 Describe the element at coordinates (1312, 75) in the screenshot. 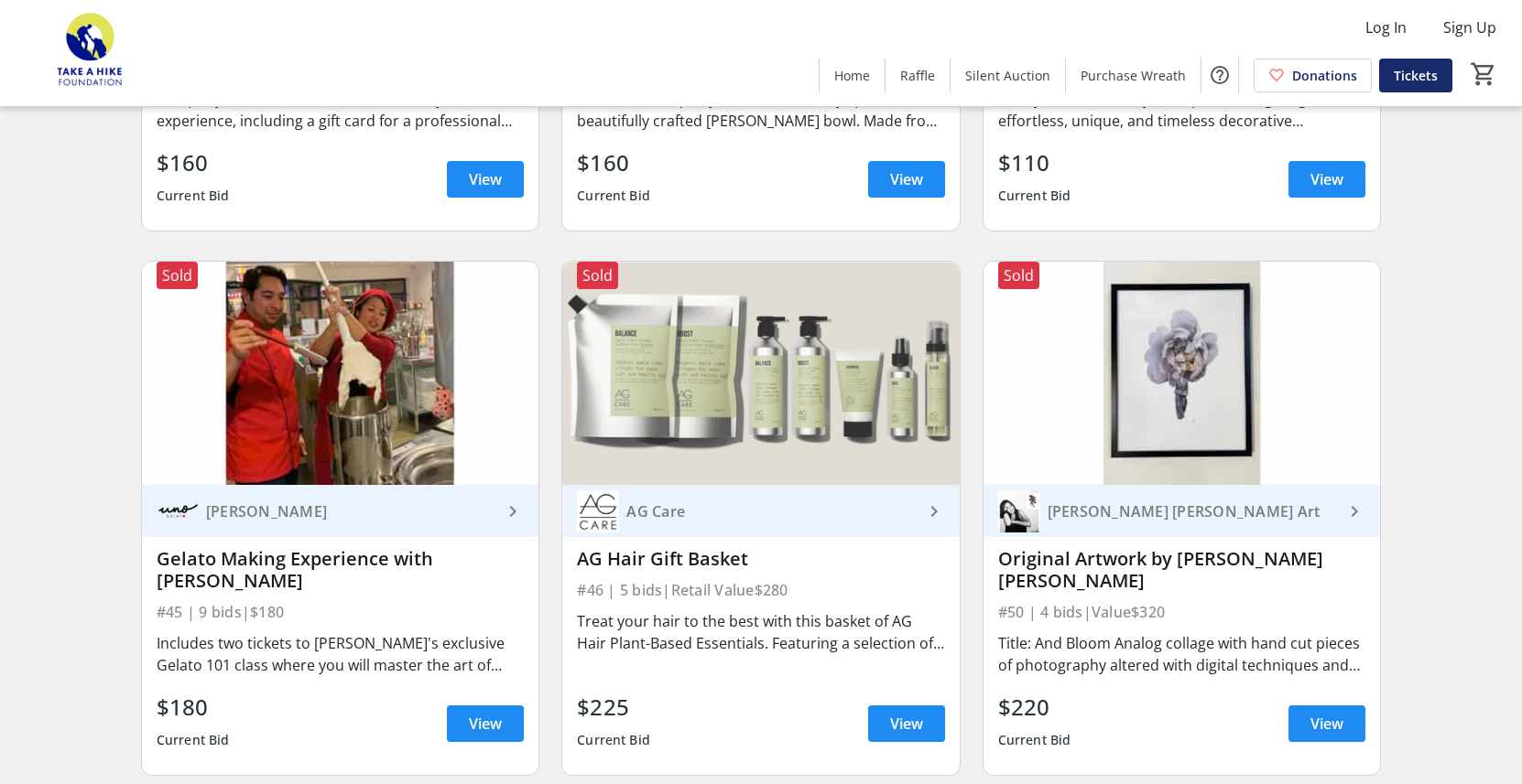

I see `a: Donations` at that location.